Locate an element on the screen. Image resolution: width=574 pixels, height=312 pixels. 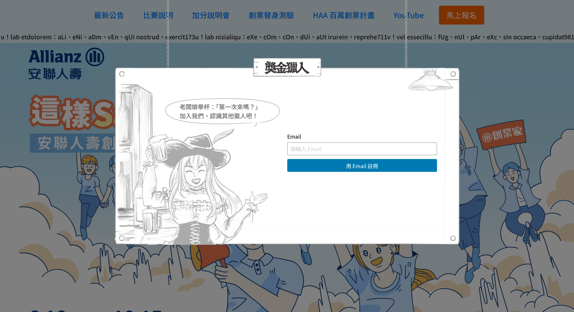
input: 請輸入 Email is located at coordinates (362, 149).